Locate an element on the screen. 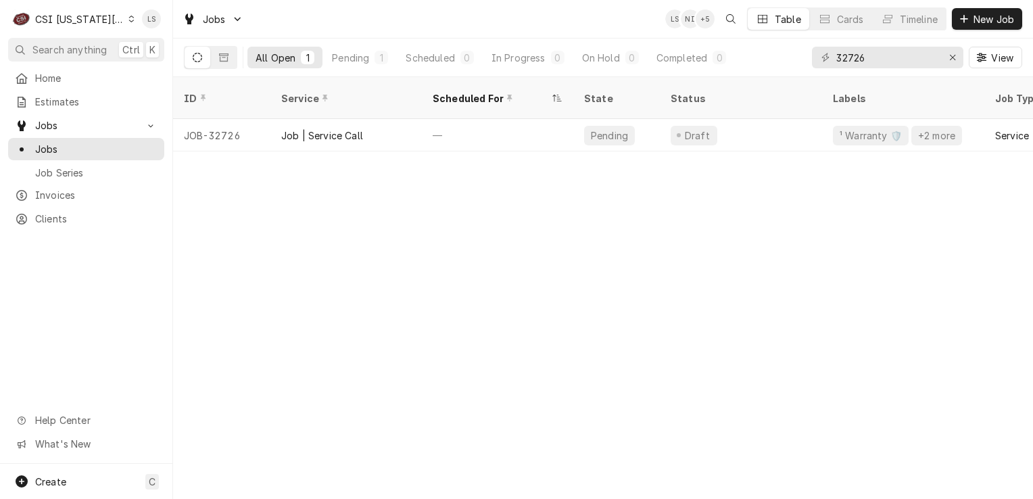 This screenshot has width=1033, height=499. div: C is located at coordinates (22, 19).